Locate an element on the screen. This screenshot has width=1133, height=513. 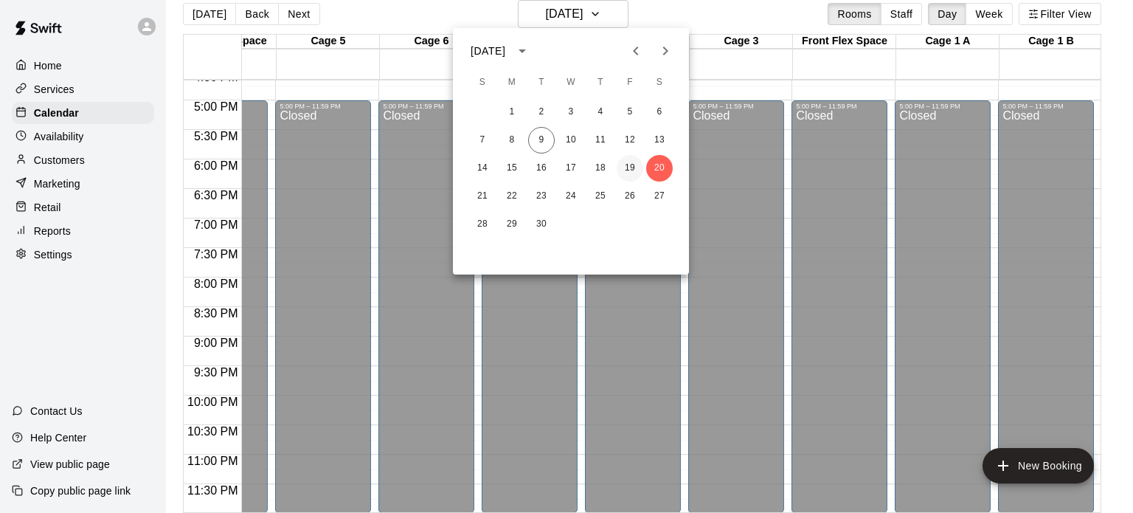
button: 22 is located at coordinates (512, 196).